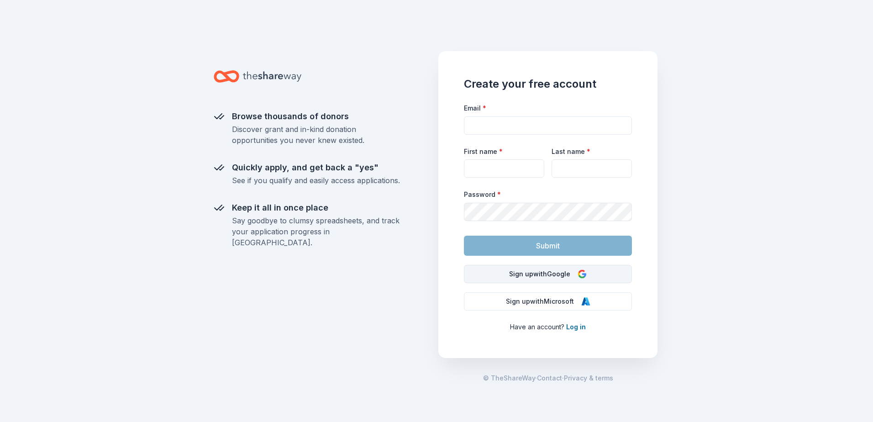 The width and height of the screenshot is (873, 422). What do you see at coordinates (316, 180) in the screenshot?
I see `div: See if you qualify and easily access applications.` at bounding box center [316, 180].